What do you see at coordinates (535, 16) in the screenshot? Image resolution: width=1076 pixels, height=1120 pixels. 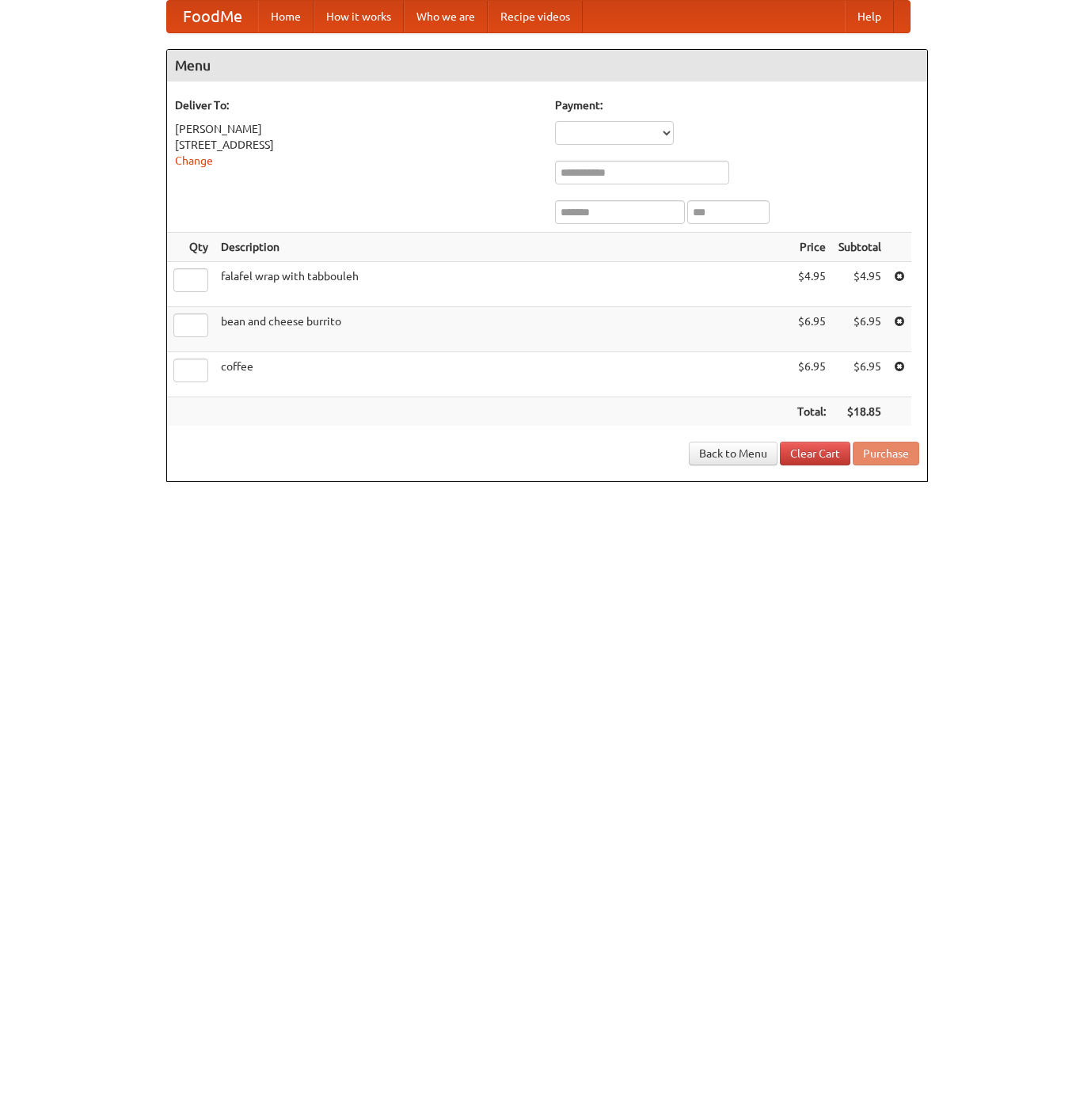 I see `a: Recipe videos` at bounding box center [535, 16].